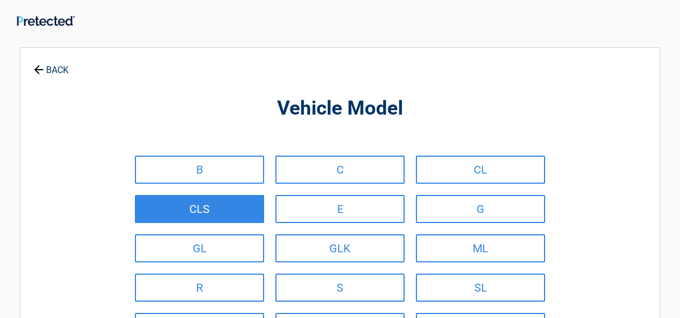 The image size is (680, 318). I want to click on a: R, so click(199, 288).